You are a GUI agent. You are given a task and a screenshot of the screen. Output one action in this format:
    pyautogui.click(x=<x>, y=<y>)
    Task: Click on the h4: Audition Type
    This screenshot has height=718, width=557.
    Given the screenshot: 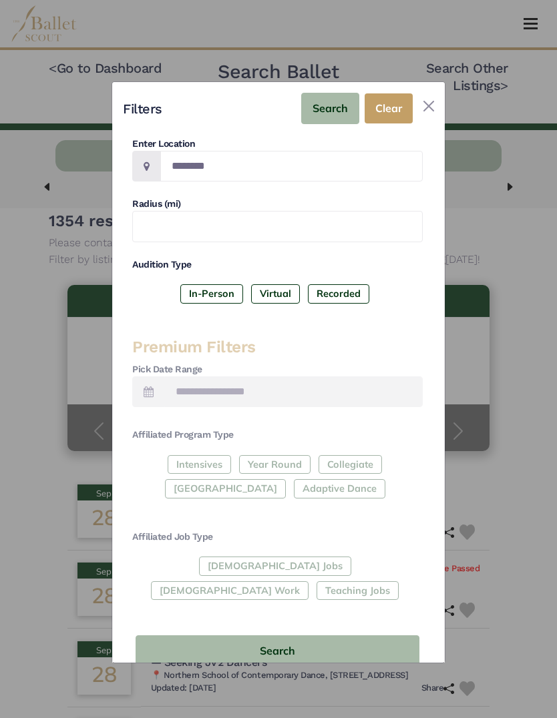 What is the action you would take?
    pyautogui.click(x=277, y=265)
    